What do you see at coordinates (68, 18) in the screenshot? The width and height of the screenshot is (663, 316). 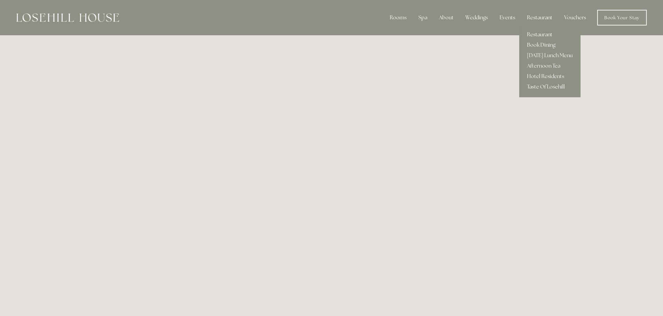 I see `img: Losehill House` at bounding box center [68, 18].